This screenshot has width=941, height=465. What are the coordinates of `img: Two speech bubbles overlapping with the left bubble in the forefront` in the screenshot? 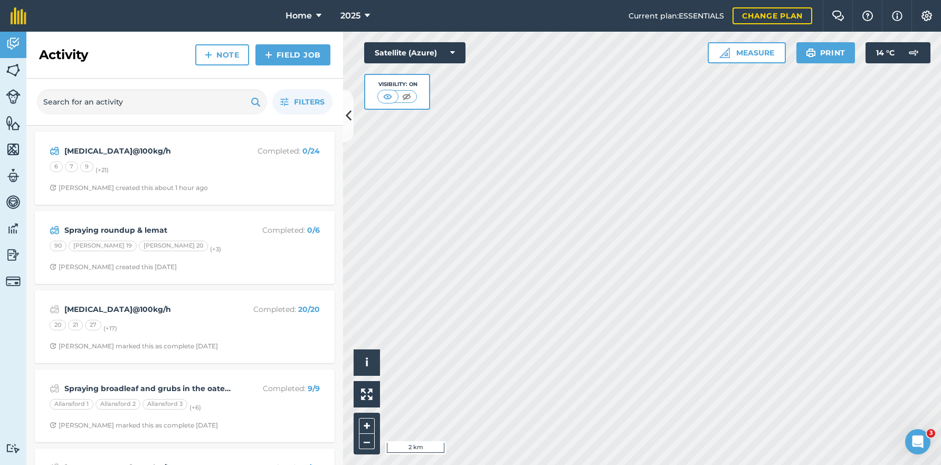 It's located at (838, 16).